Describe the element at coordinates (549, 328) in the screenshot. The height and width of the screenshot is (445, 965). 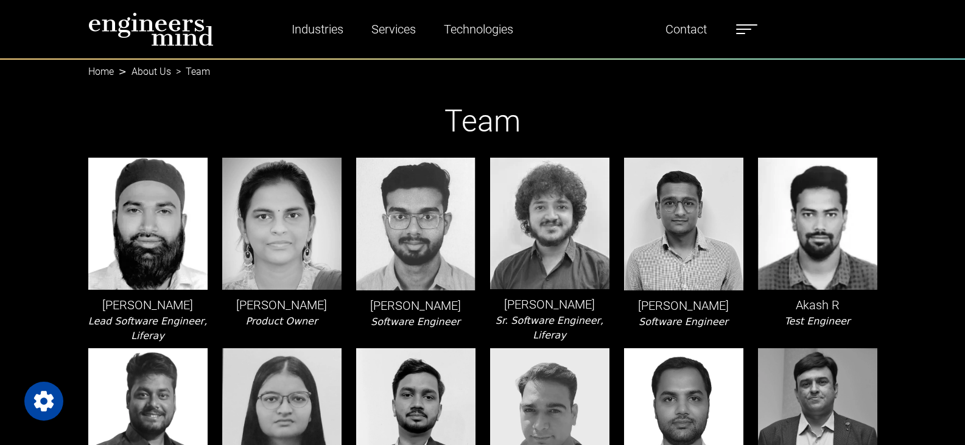
I see `i: Sr. Software Engineer, Liferay` at that location.